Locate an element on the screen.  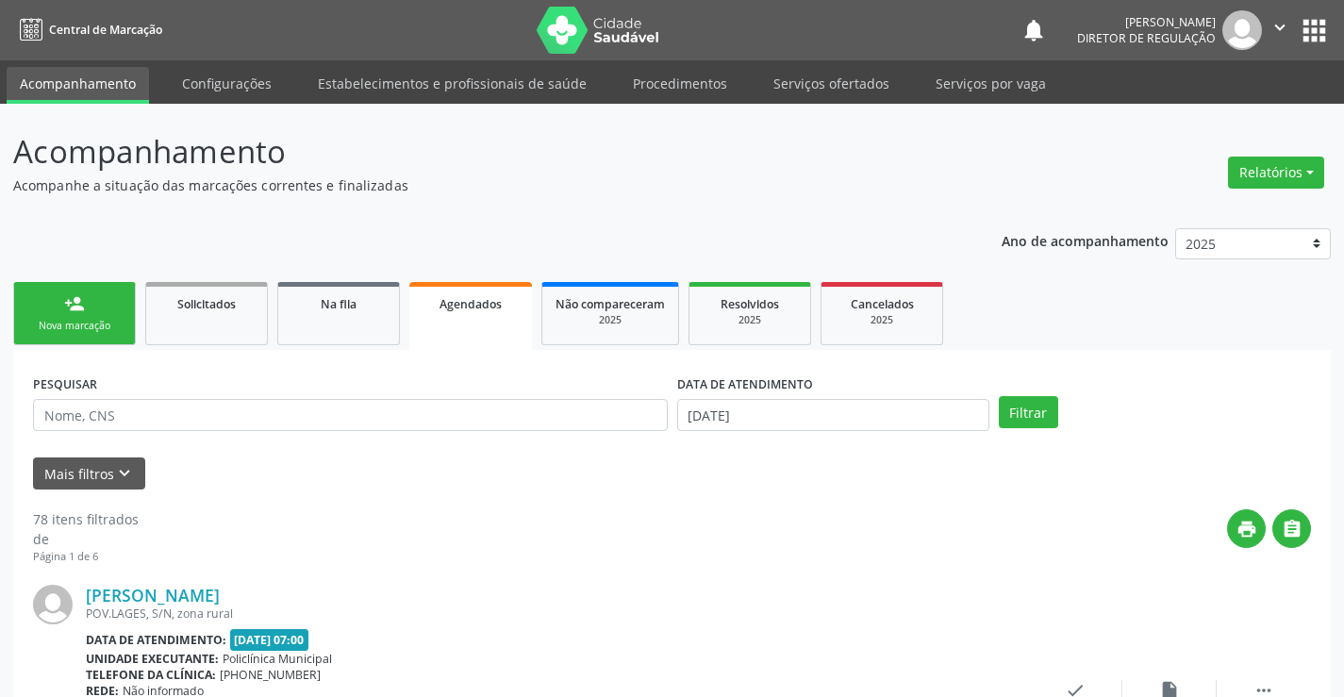
a: Estabelecimentos e profissionais de saúde is located at coordinates (452, 83).